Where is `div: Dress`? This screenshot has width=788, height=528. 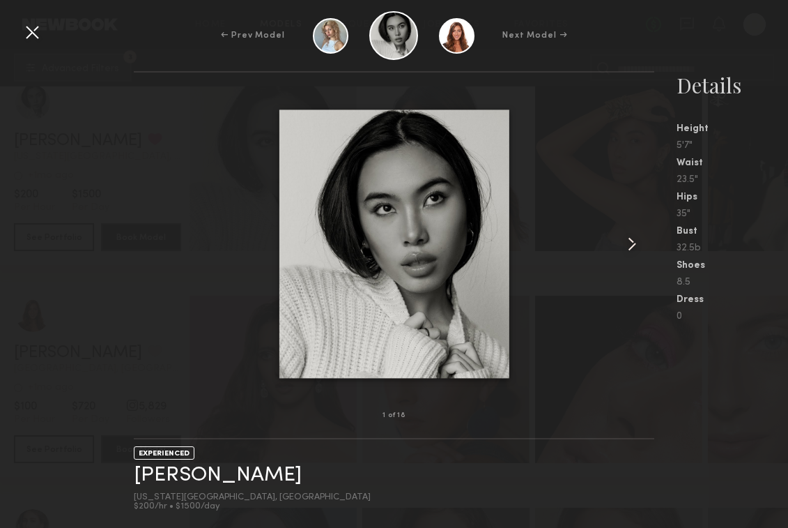
div: Dress is located at coordinates (733, 300).